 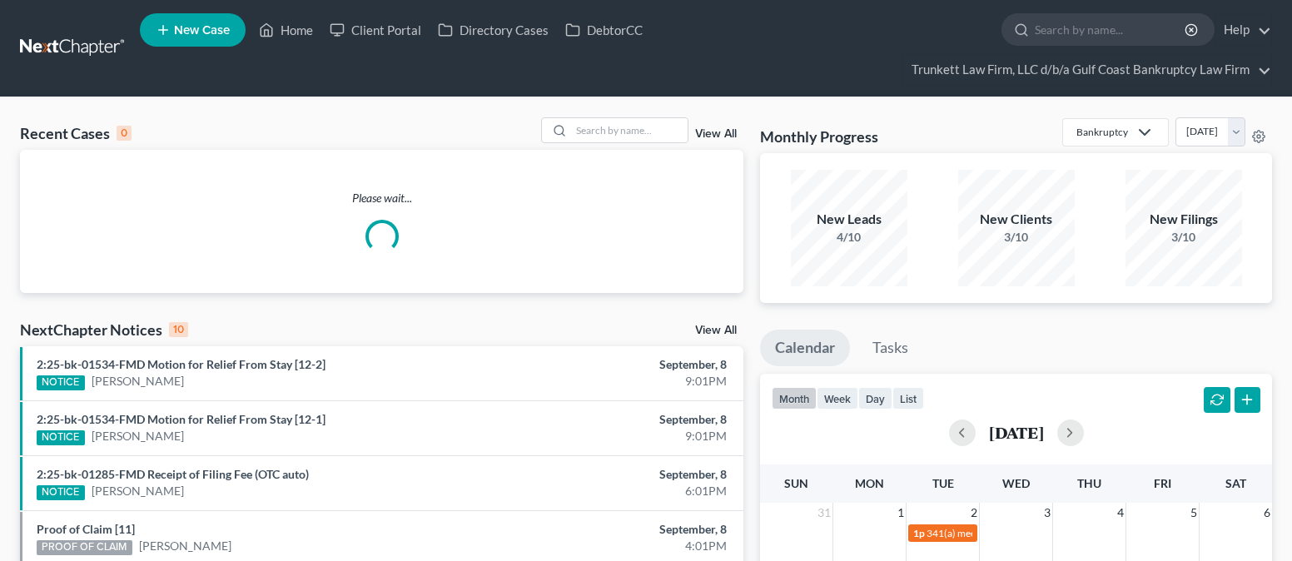 I want to click on span: 2, so click(x=974, y=513).